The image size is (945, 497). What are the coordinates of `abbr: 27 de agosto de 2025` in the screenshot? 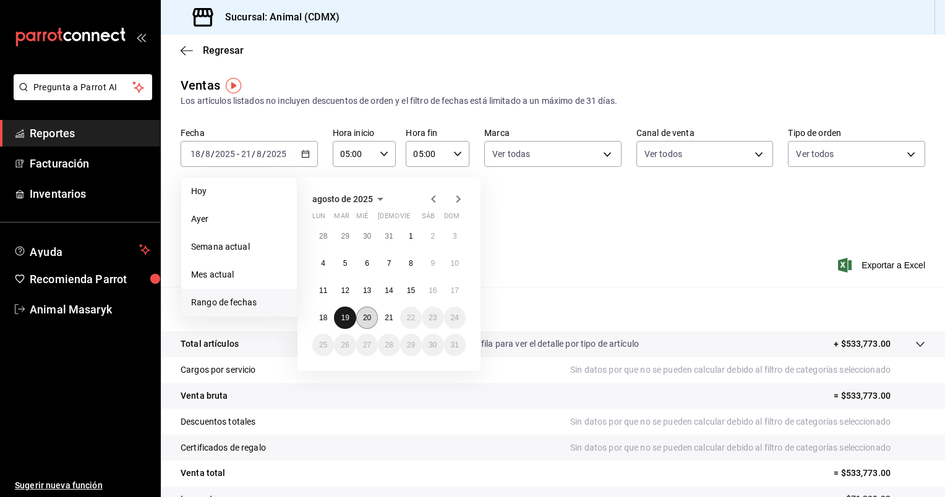 It's located at (367, 345).